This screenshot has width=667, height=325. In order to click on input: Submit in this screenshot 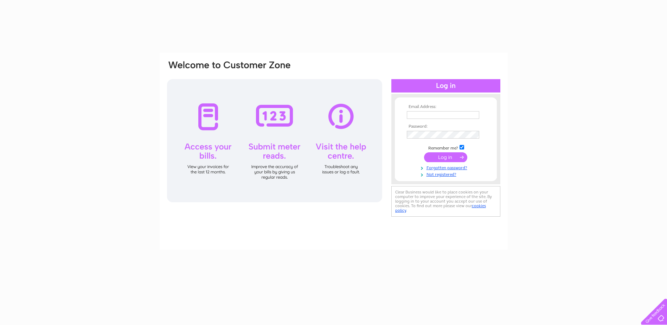, I will do `click(446, 157)`.